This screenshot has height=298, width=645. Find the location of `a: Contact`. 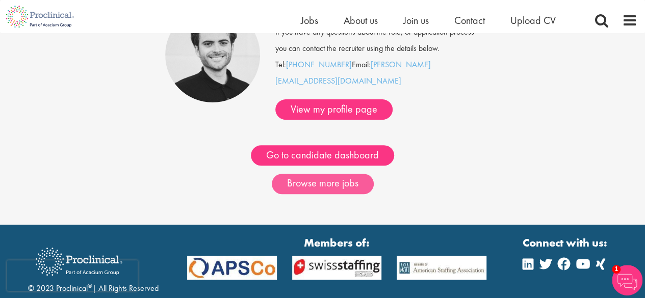

a: Contact is located at coordinates (470, 20).